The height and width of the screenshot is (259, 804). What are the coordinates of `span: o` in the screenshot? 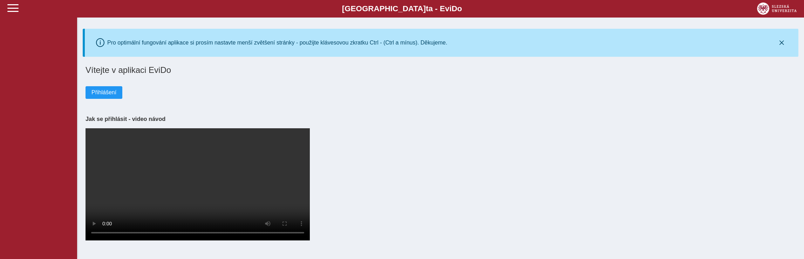 It's located at (460, 8).